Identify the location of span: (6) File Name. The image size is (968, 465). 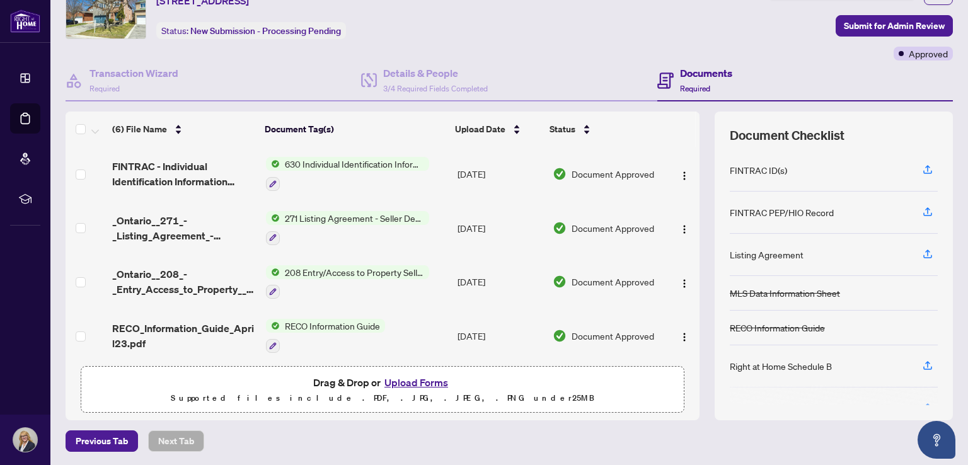
(139, 129).